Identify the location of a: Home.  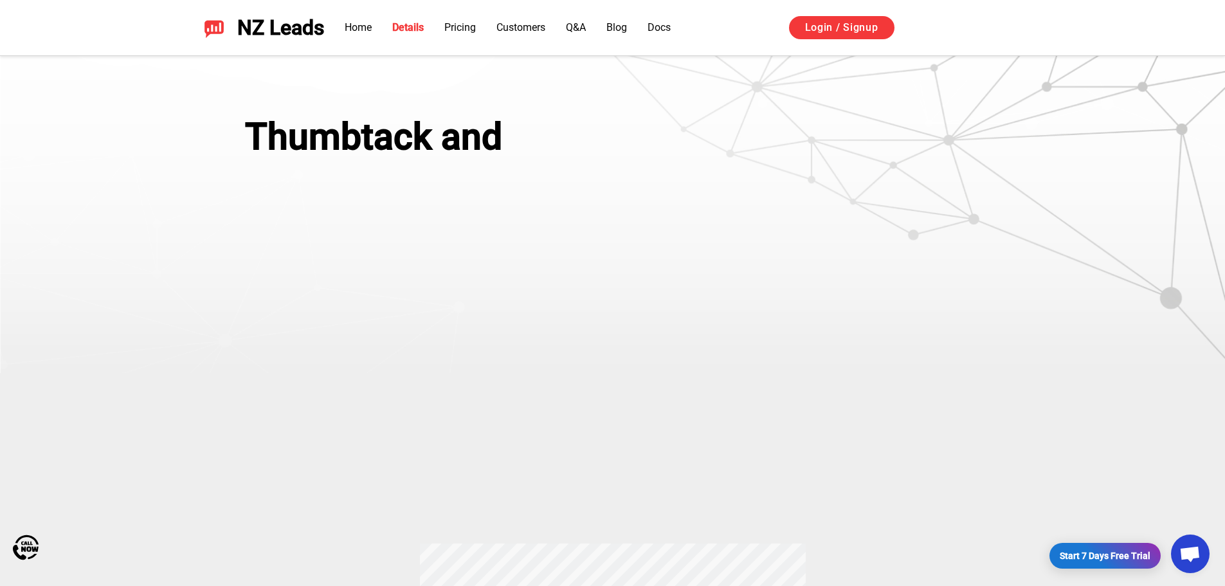
(358, 27).